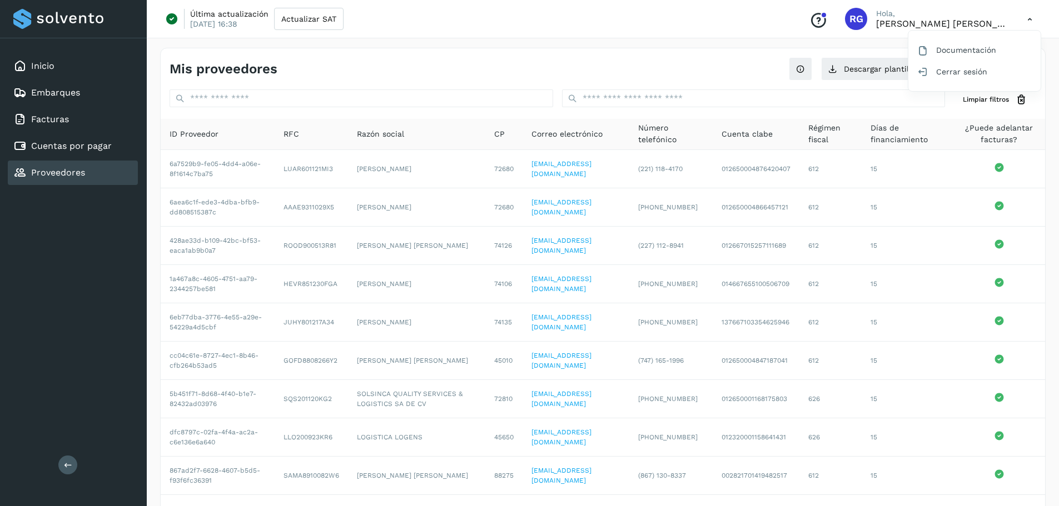 This screenshot has width=1059, height=506. I want to click on div: Inicio, so click(73, 66).